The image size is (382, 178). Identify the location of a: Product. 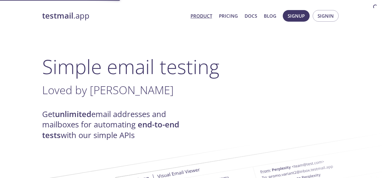
(201, 16).